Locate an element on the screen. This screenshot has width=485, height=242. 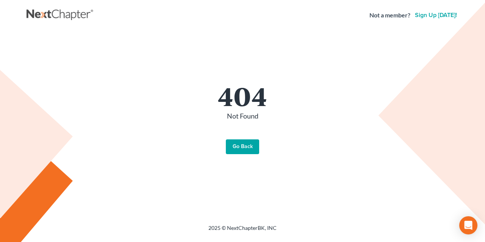
h1: 404 is located at coordinates (242, 95).